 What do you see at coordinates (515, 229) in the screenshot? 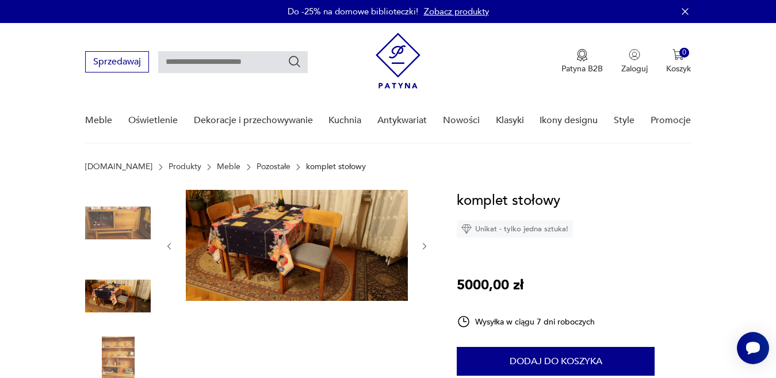
I see `div: Unikat - tylko jedna sztuka!` at bounding box center [515, 229].